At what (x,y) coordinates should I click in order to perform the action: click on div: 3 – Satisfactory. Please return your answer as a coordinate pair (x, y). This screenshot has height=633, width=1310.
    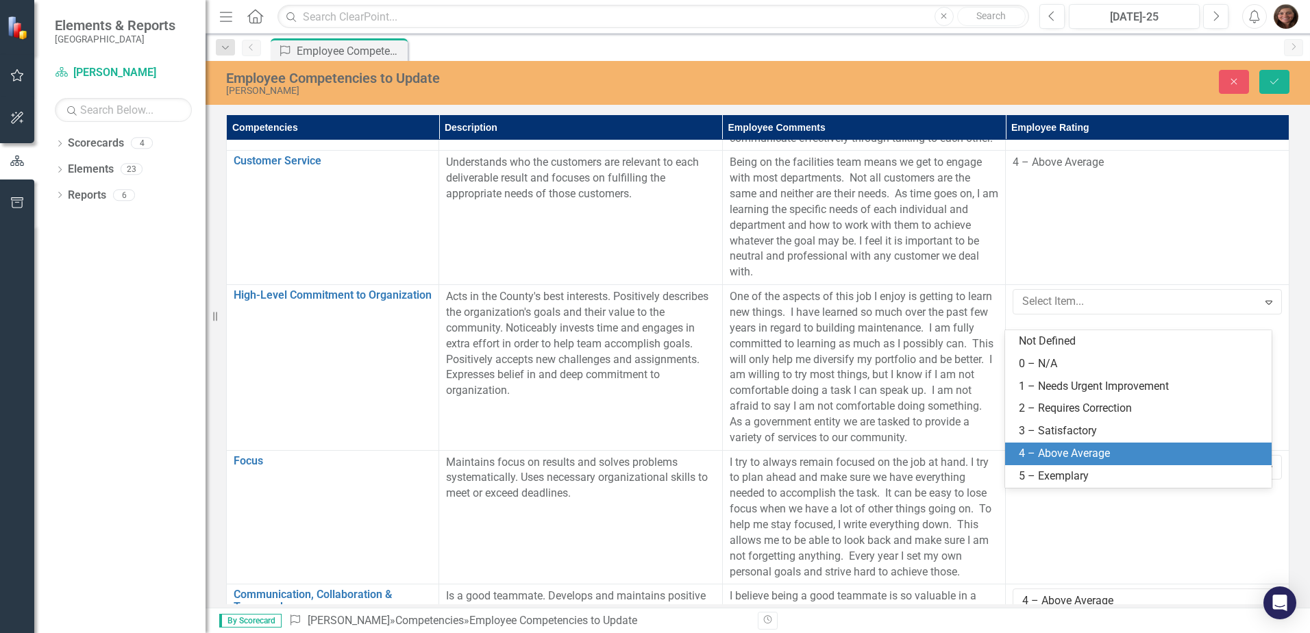
    Looking at the image, I should click on (1141, 431).